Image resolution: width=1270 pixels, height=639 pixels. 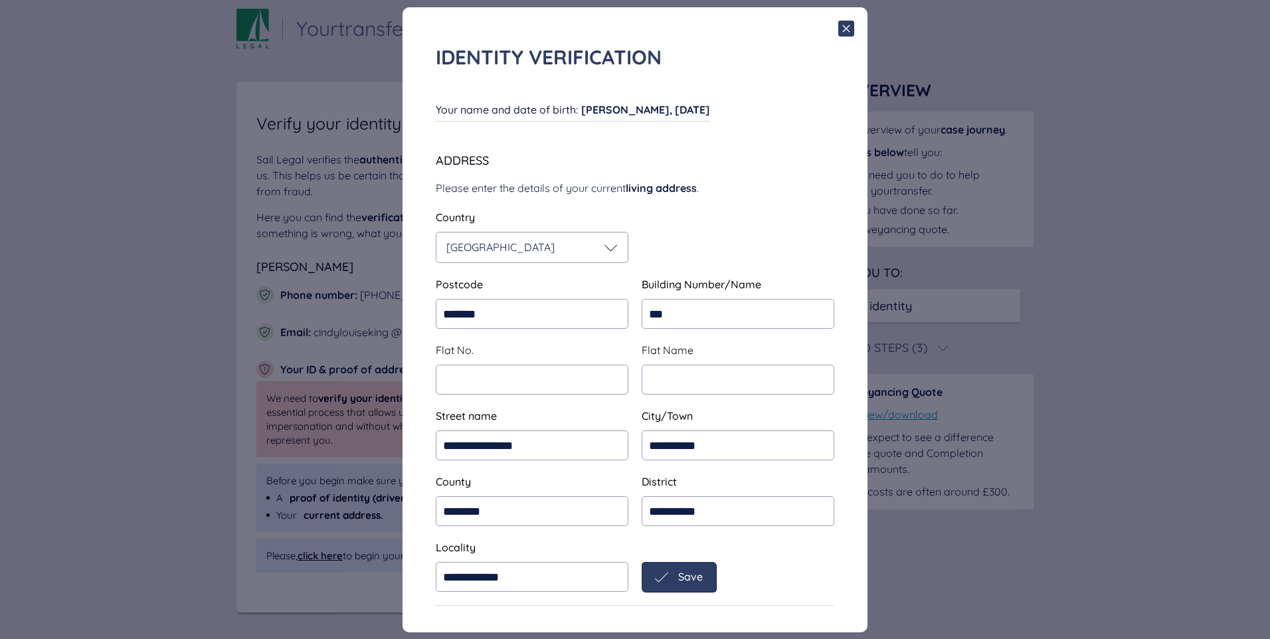 What do you see at coordinates (462, 160) in the screenshot?
I see `span: Address` at bounding box center [462, 160].